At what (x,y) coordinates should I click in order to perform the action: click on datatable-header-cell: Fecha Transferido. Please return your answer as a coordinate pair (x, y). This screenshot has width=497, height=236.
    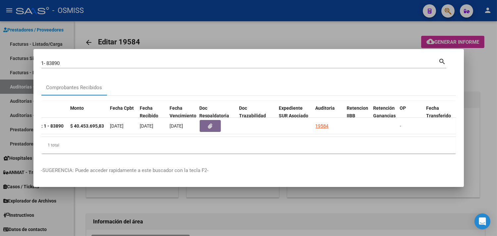
    Looking at the image, I should click on (442, 116).